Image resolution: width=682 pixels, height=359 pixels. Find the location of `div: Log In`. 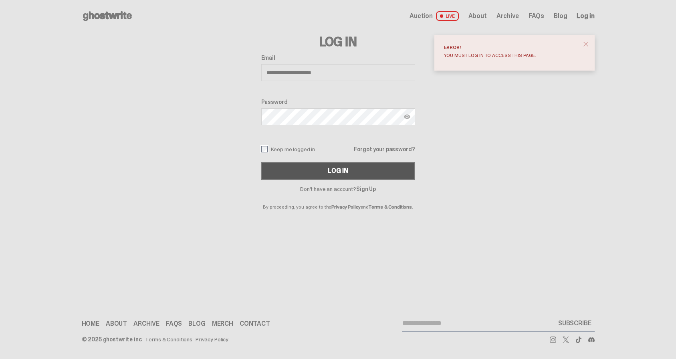

div: Log In is located at coordinates (338, 171).